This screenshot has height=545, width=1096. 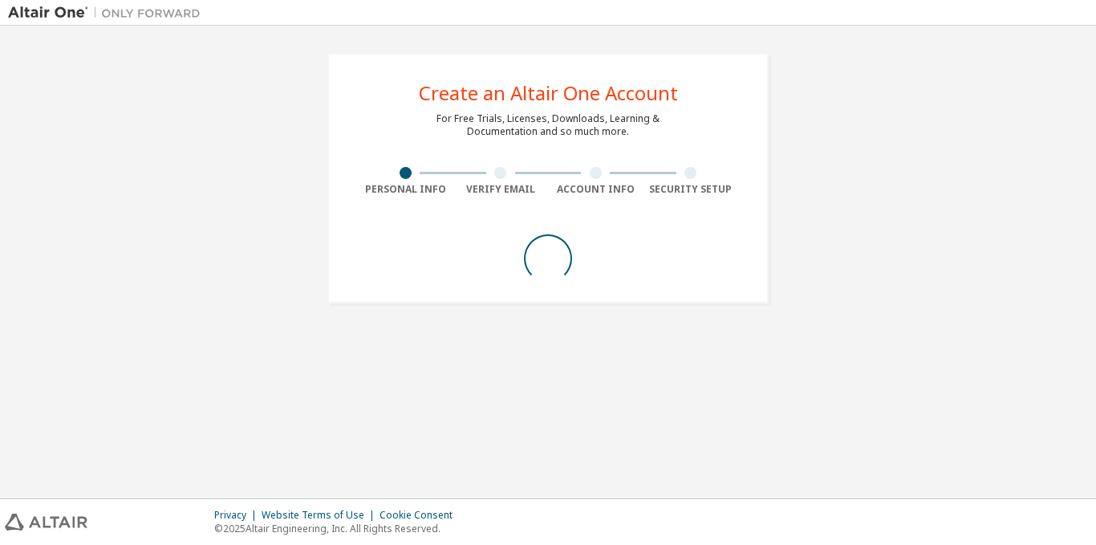 What do you see at coordinates (548, 93) in the screenshot?
I see `div: Create an Altair One Account` at bounding box center [548, 93].